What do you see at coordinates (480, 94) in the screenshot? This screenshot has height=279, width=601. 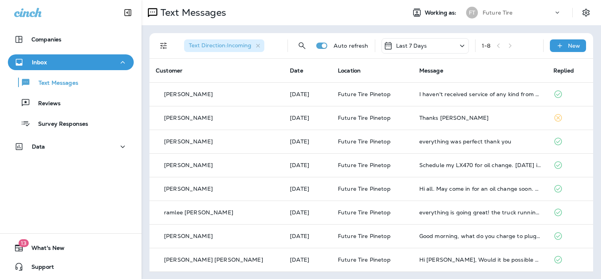 I see `div: I haven't received service of any kind from your company.` at bounding box center [480, 94].